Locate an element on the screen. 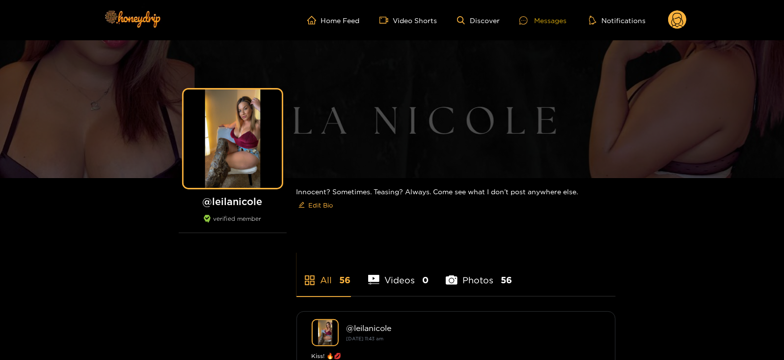 The height and width of the screenshot is (360, 784). li: All is located at coordinates (324, 274).